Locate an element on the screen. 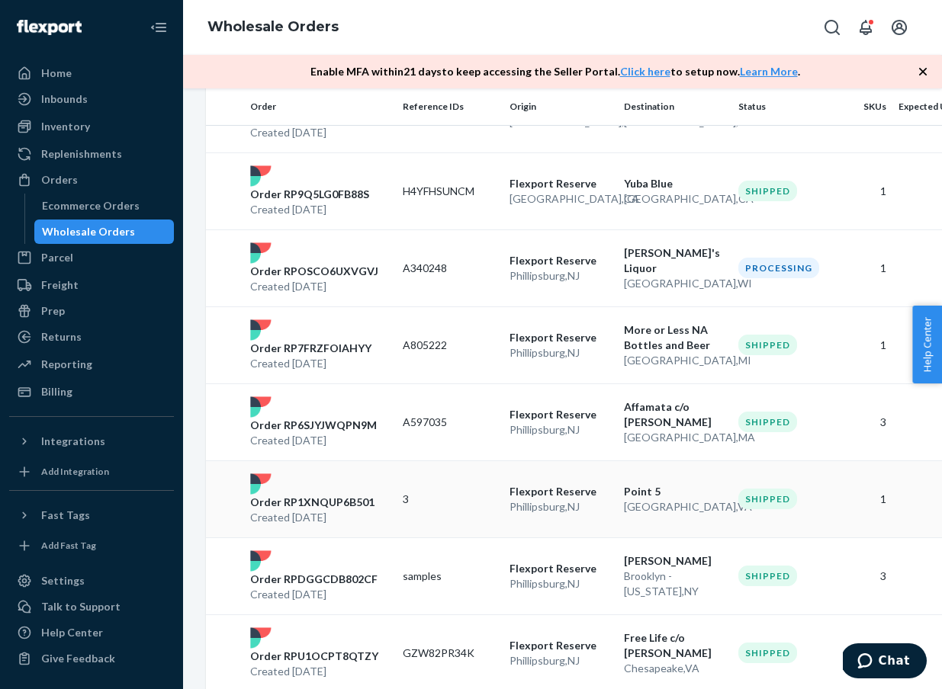  button: Talk to Support is located at coordinates (91, 607).